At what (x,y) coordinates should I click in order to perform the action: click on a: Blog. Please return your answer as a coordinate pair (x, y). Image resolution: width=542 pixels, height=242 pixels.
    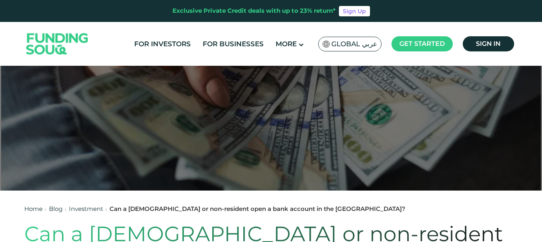
    Looking at the image, I should click on (56, 208).